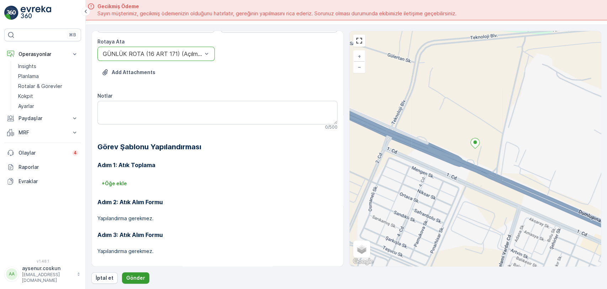  Describe the element at coordinates (48, 167) in the screenshot. I see `p: Raporlar` at that location.